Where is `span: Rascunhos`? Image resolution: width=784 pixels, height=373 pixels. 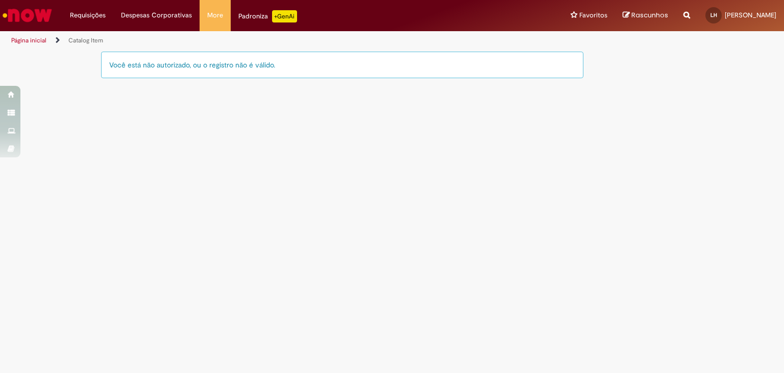 span: Rascunhos is located at coordinates (650, 15).